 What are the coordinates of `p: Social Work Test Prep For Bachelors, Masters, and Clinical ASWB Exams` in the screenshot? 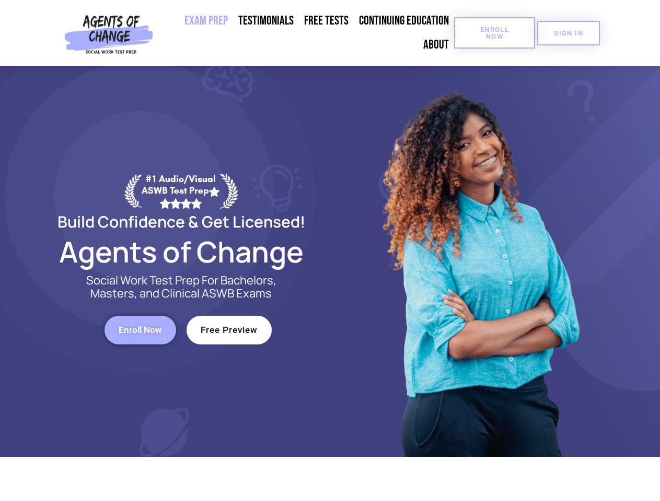 It's located at (181, 287).